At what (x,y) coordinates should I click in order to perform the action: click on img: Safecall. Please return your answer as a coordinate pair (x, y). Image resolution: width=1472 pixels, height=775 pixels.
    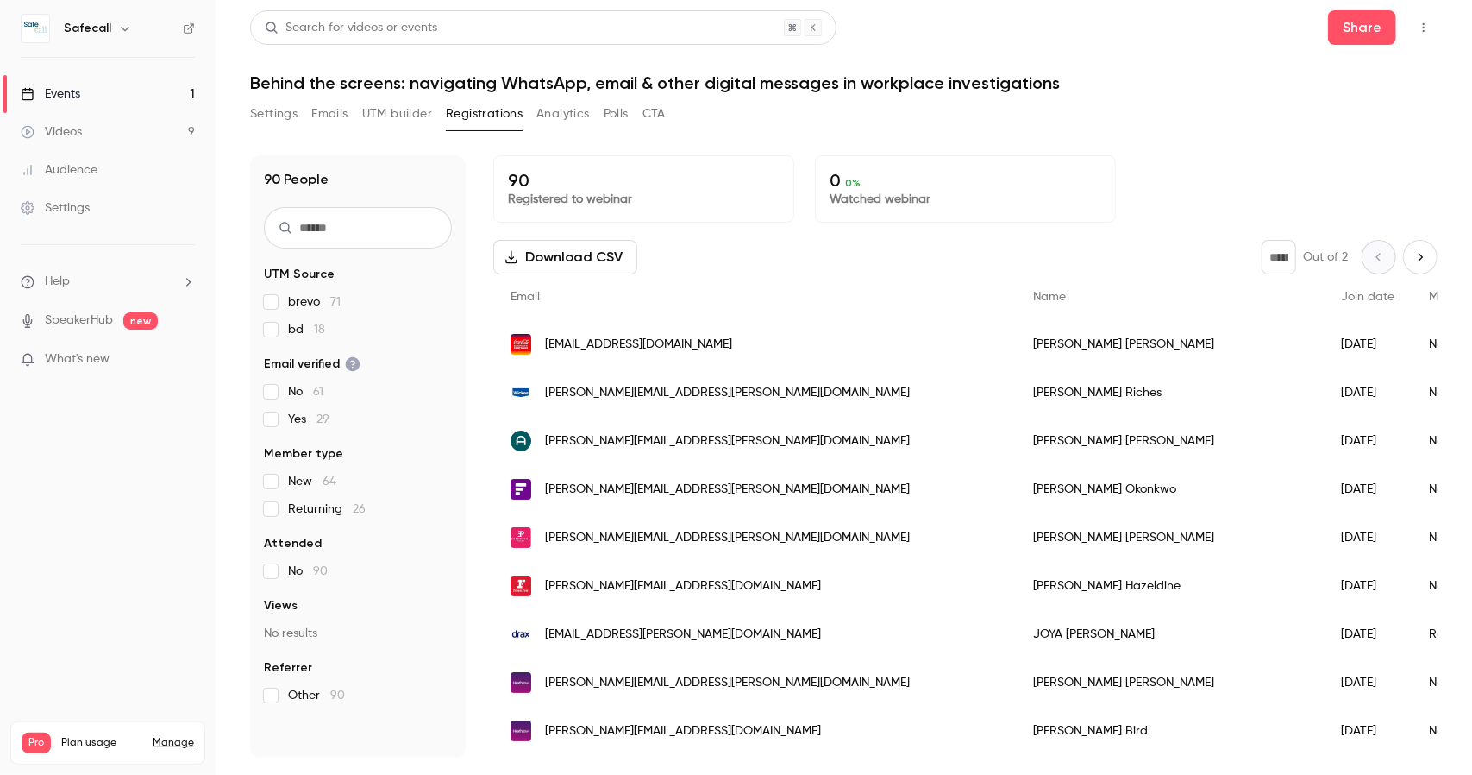
    Looking at the image, I should click on (35, 28).